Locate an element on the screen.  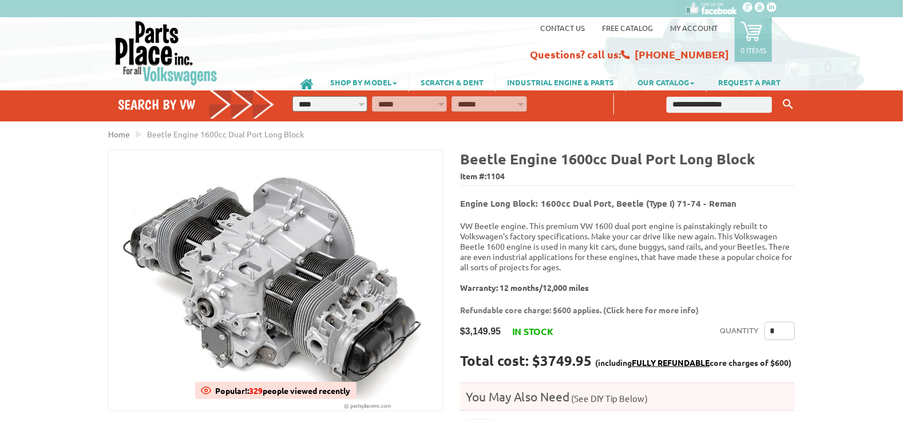
strong: Total cost: $3749.95 is located at coordinates (526, 360).